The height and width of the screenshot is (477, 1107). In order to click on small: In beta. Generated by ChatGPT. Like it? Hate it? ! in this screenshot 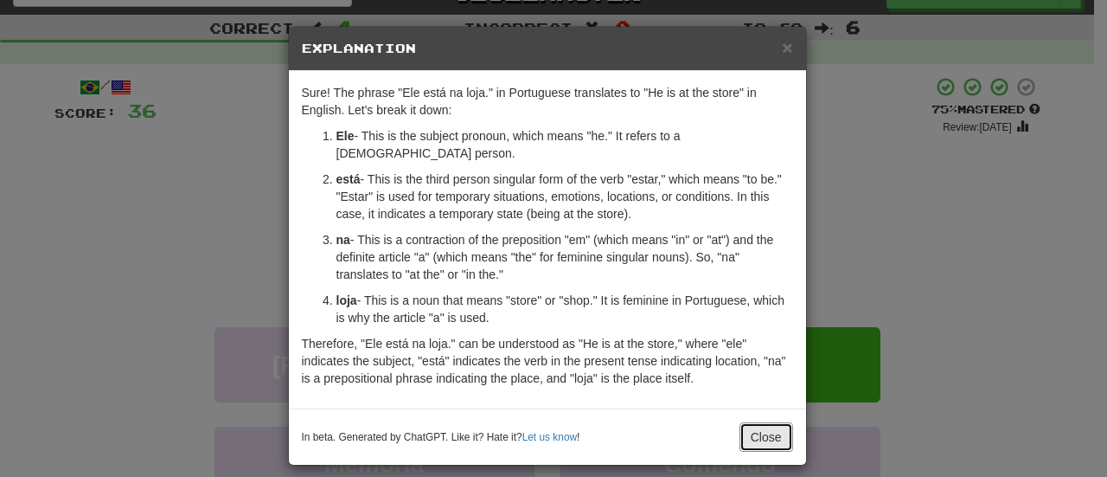, I will do `click(441, 437)`.